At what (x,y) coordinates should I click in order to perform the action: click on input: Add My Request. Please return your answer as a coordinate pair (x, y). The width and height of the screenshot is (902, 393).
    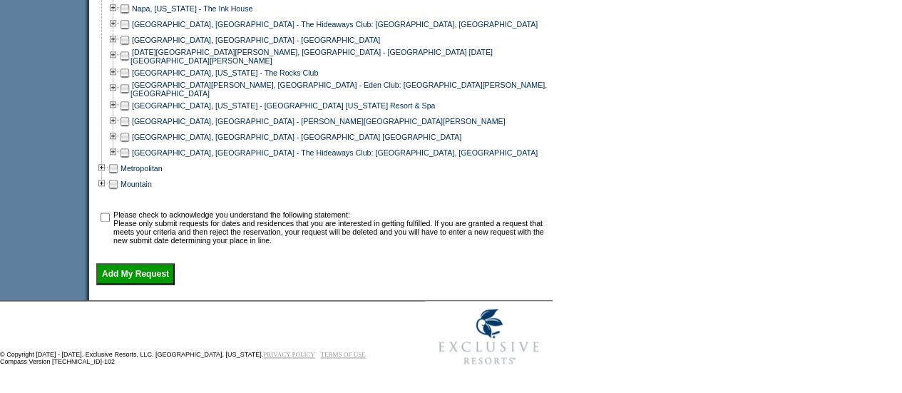
    Looking at the image, I should click on (135, 274).